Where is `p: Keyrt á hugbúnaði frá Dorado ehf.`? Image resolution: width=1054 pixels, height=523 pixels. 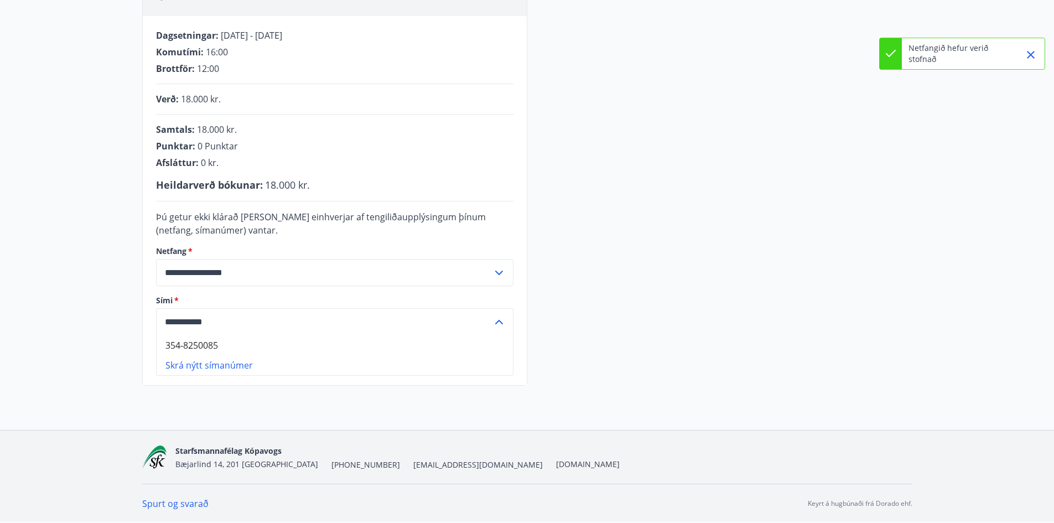
p: Keyrt á hugbúnaði frá Dorado ehf. is located at coordinates (860, 504).